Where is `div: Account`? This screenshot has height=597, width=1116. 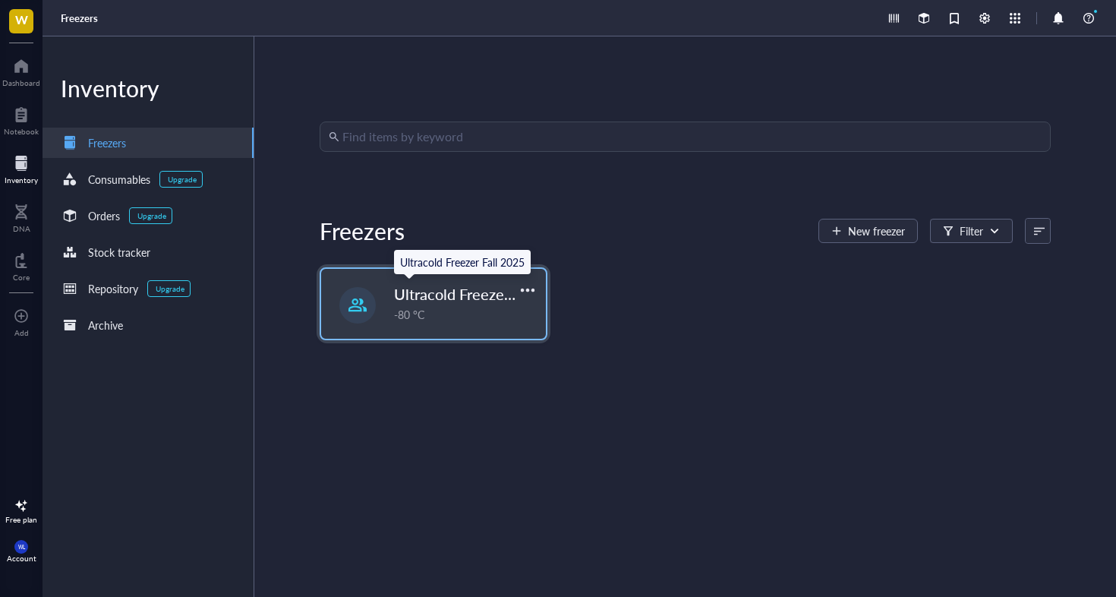
div: Account is located at coordinates (21, 558).